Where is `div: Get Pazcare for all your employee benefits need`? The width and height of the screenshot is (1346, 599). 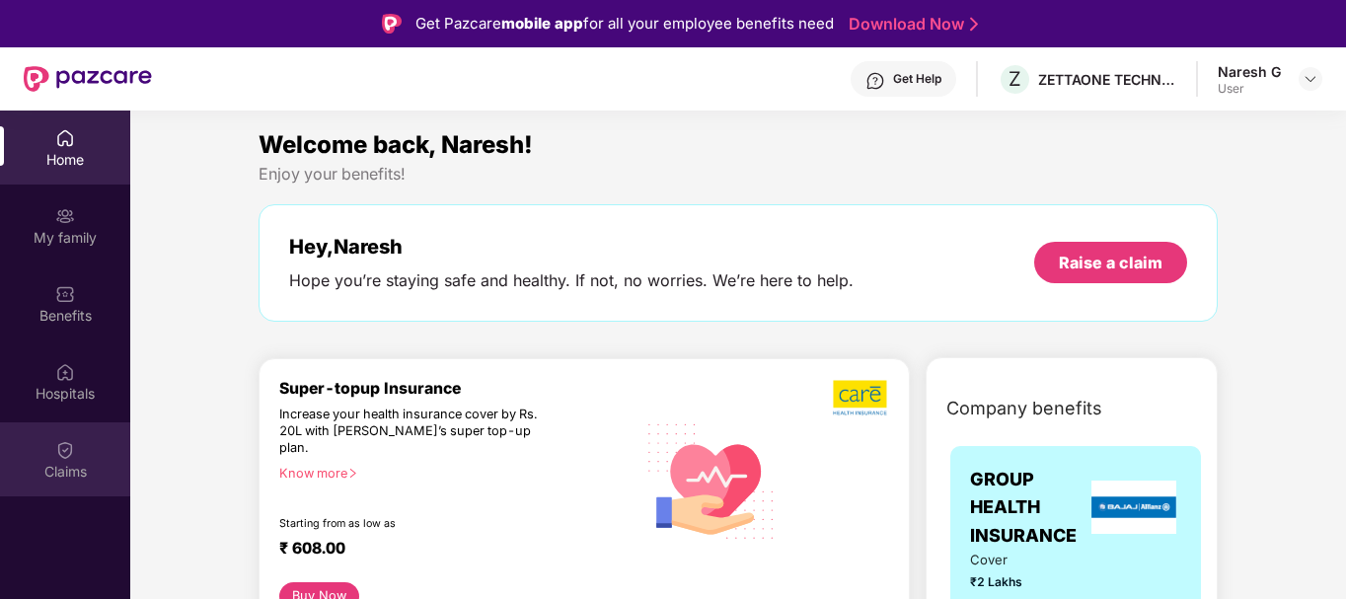
div: Get Pazcare for all your employee benefits need is located at coordinates (625, 24).